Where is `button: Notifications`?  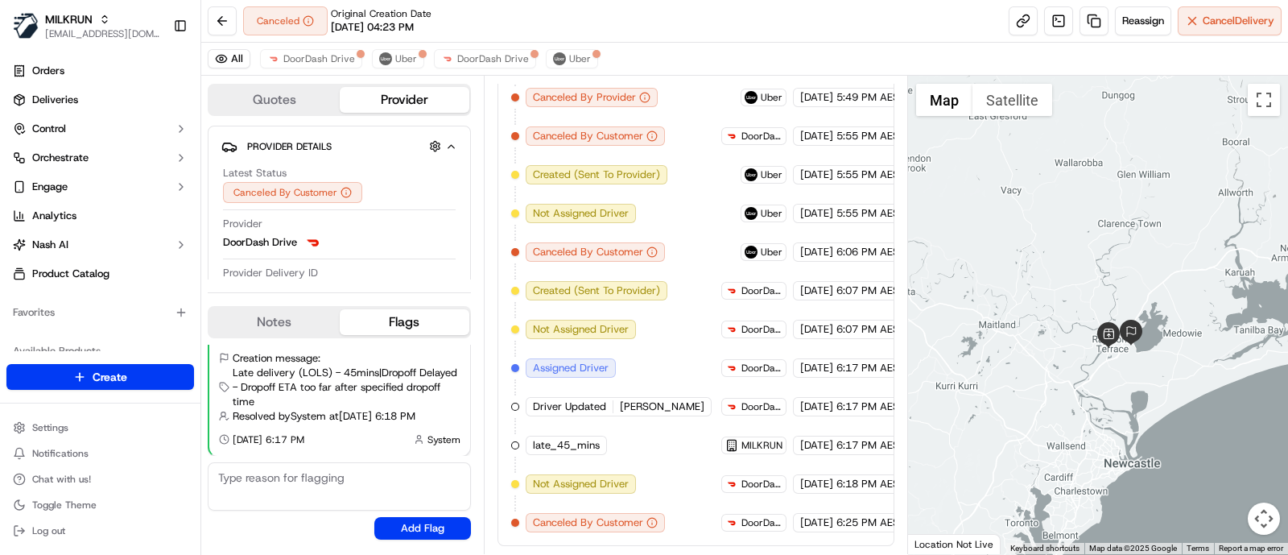
button: Notifications is located at coordinates (100, 453).